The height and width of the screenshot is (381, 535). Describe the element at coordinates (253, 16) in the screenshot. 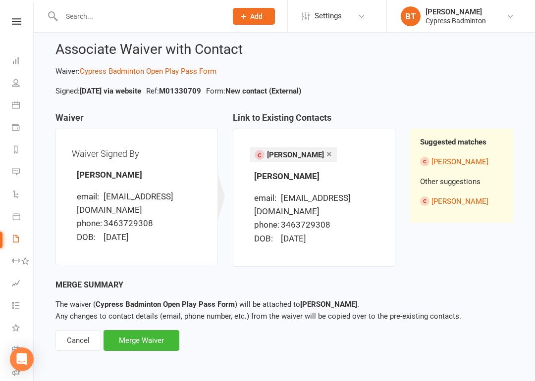

I see `button: Add` at that location.